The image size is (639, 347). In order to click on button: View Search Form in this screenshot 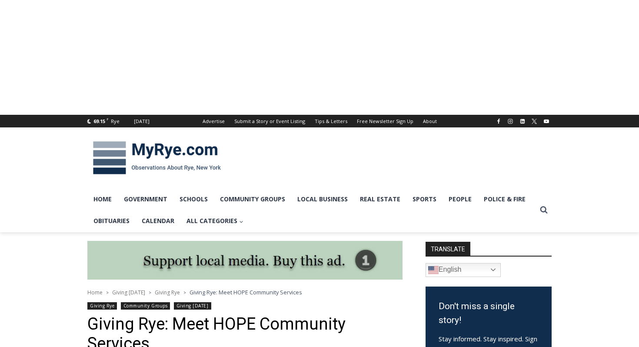, I will do `click(544, 210)`.